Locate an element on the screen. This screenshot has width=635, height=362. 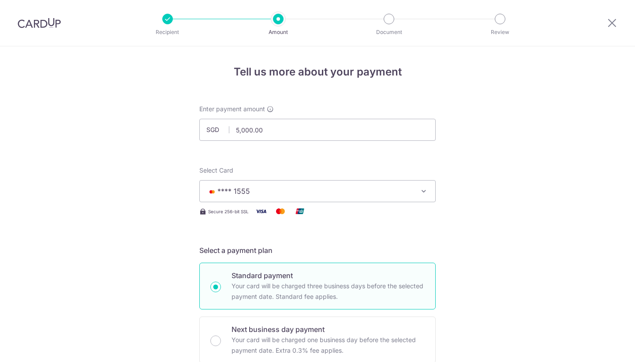
img: Mastercard is located at coordinates (281, 211).